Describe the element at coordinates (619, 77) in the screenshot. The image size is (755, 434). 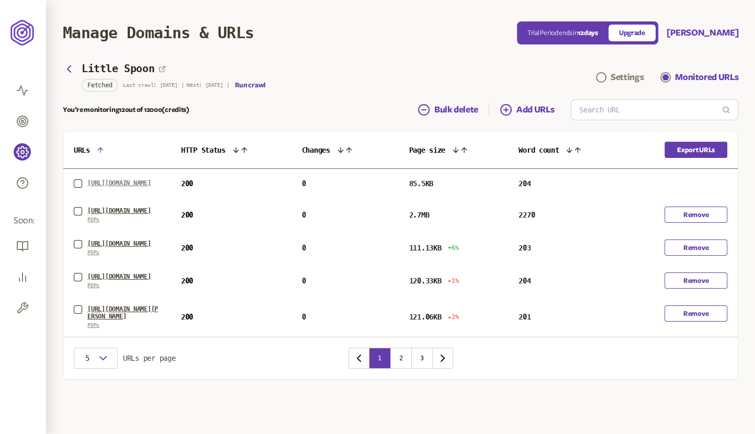
I see `a: Settings` at that location.